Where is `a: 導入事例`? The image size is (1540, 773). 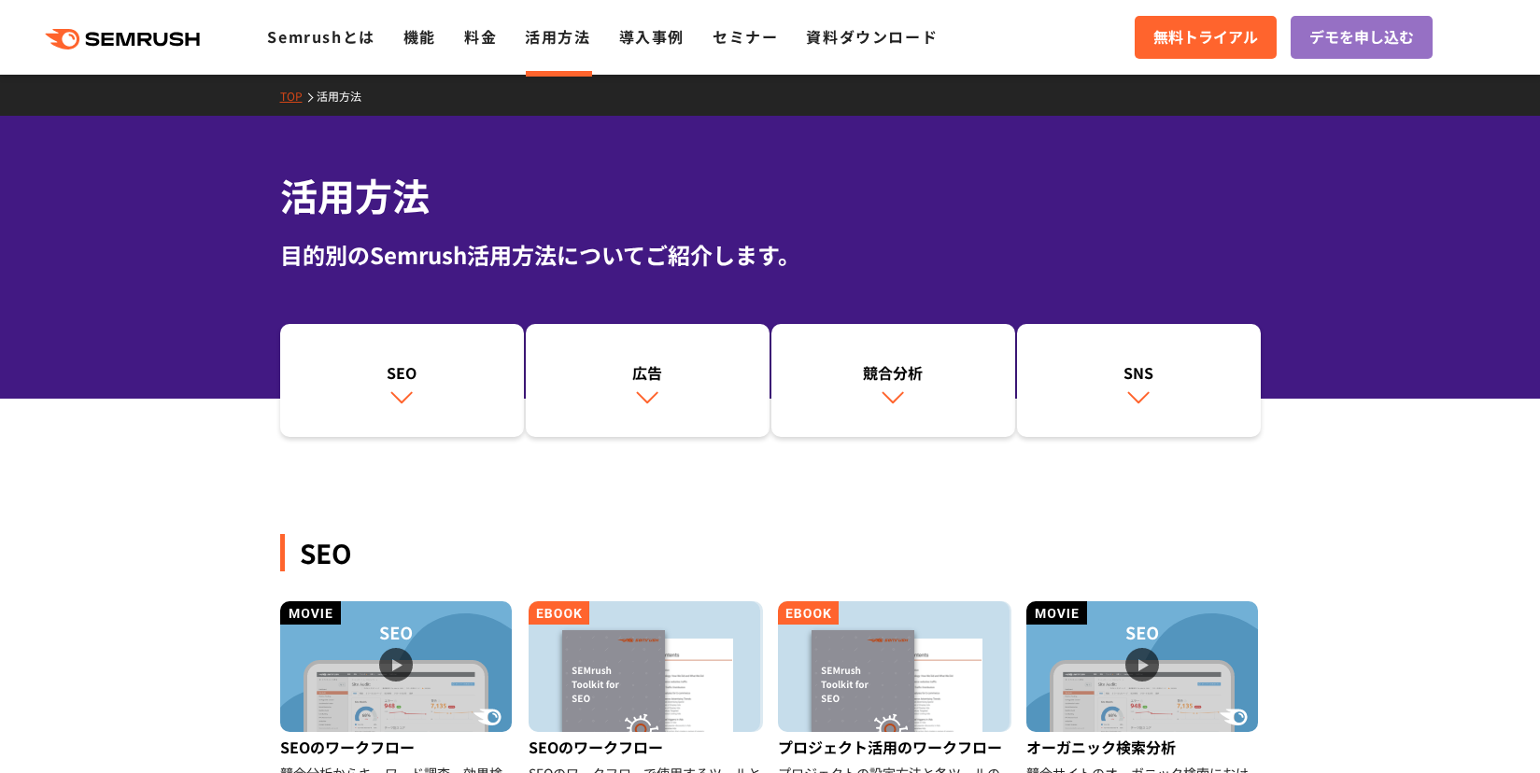 a: 導入事例 is located at coordinates (652, 36).